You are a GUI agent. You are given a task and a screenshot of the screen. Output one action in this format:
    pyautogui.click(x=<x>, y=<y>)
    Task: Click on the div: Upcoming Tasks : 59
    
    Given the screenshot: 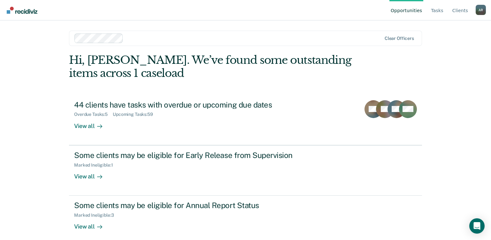 What is the action you would take?
    pyautogui.click(x=135, y=114)
    